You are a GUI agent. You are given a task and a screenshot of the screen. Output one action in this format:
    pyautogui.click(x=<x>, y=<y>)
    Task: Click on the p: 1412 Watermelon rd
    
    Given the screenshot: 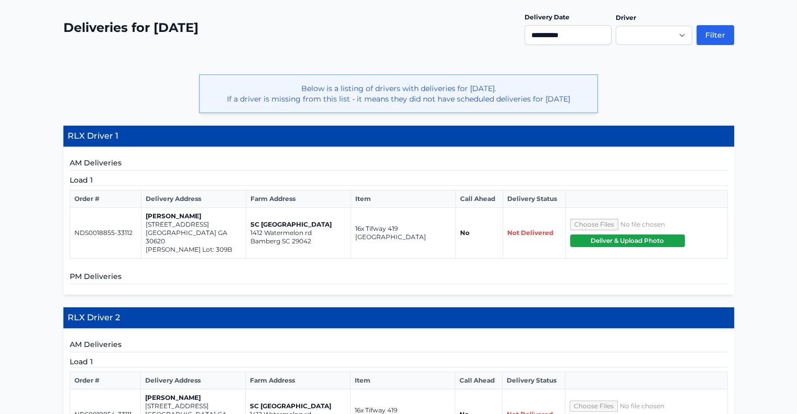 What is the action you would take?
    pyautogui.click(x=298, y=233)
    